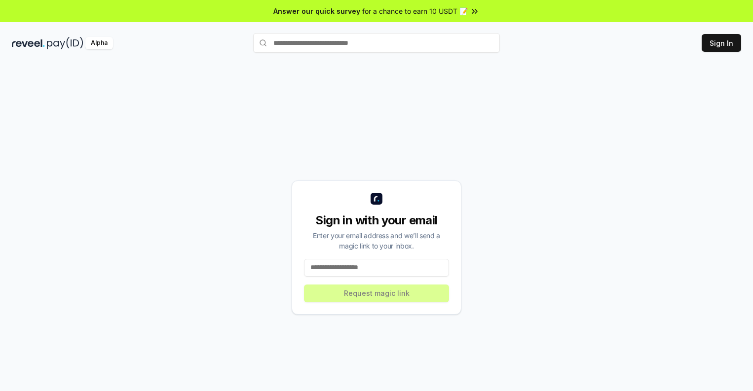 The image size is (753, 391). What do you see at coordinates (65, 43) in the screenshot?
I see `img: pay_id` at bounding box center [65, 43].